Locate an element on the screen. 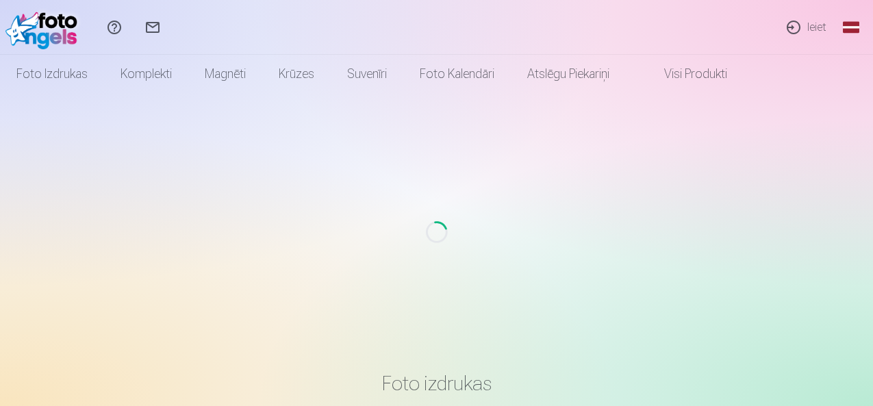  img: /fa1 is located at coordinates (44, 27).